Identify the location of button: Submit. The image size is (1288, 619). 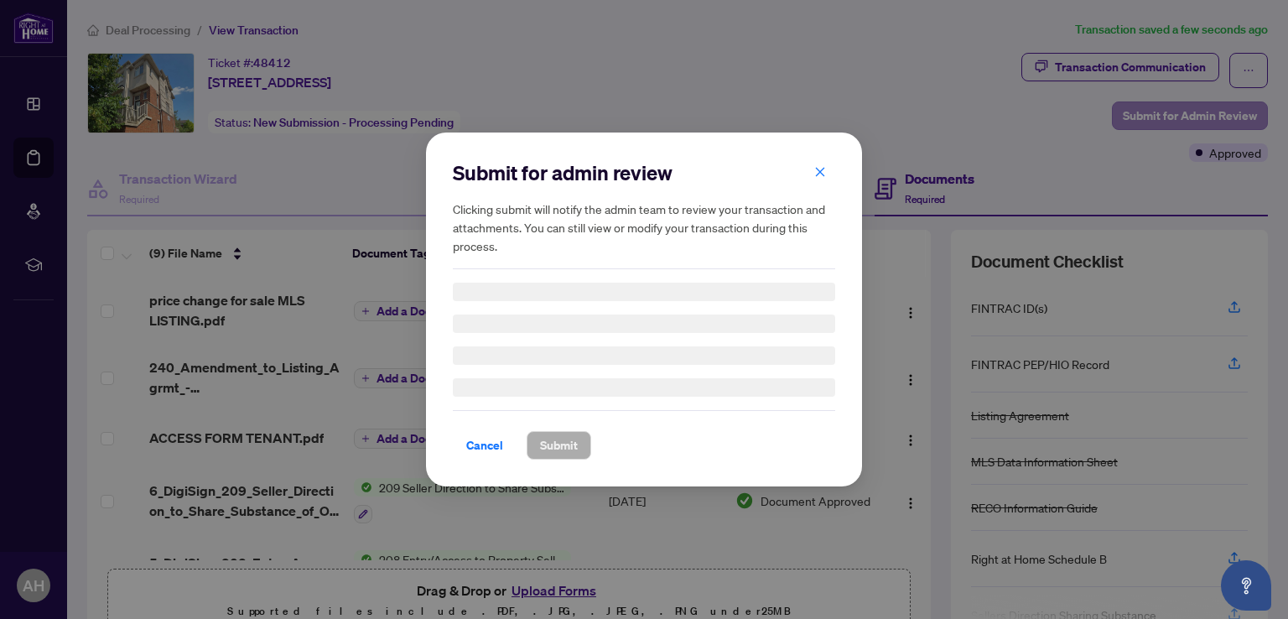
(558, 445).